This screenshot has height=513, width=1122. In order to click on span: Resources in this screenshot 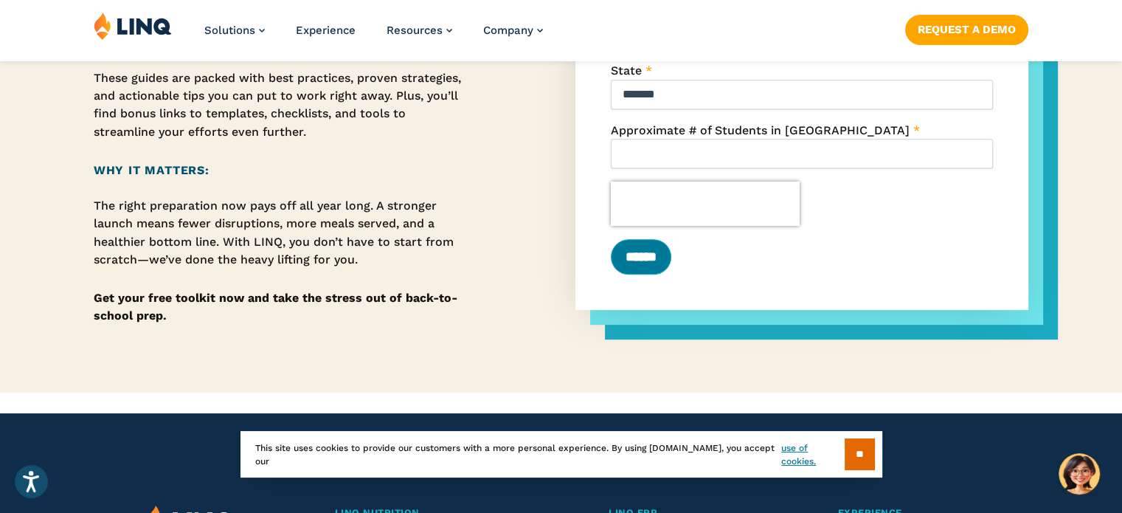, I will do `click(415, 30)`.